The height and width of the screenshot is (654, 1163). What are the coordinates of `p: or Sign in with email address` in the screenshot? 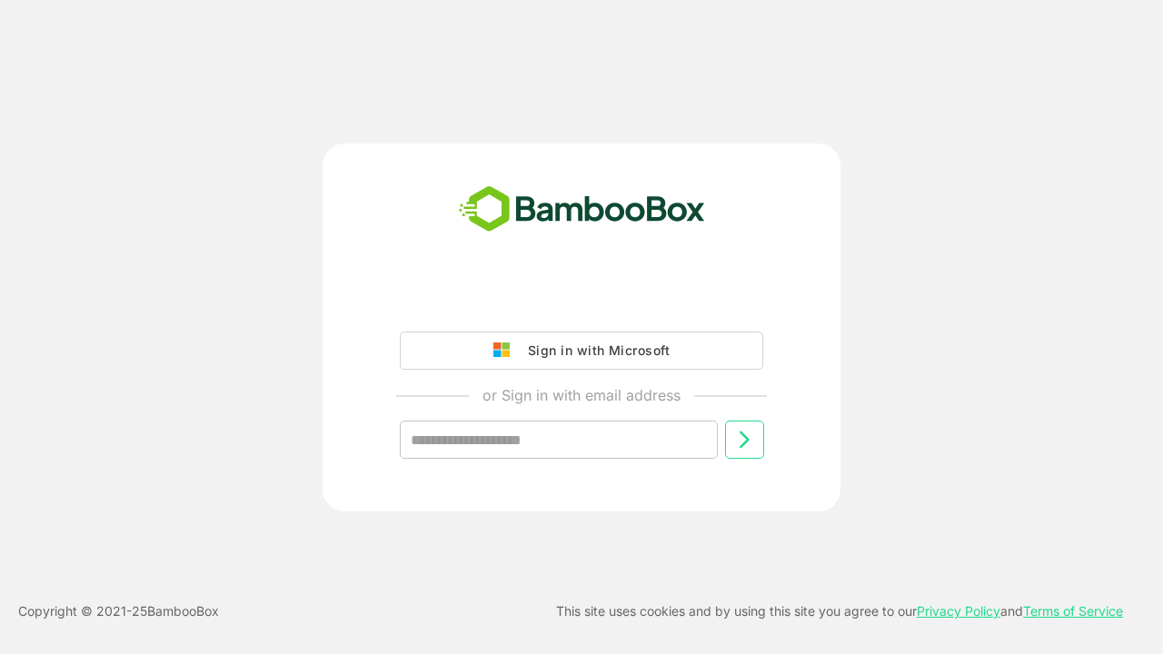 It's located at (581, 395).